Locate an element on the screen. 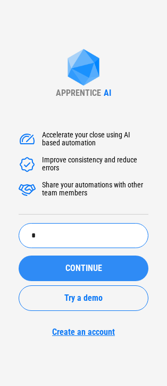 The image size is (167, 386). div: Share your automations with other team members is located at coordinates (95, 190).